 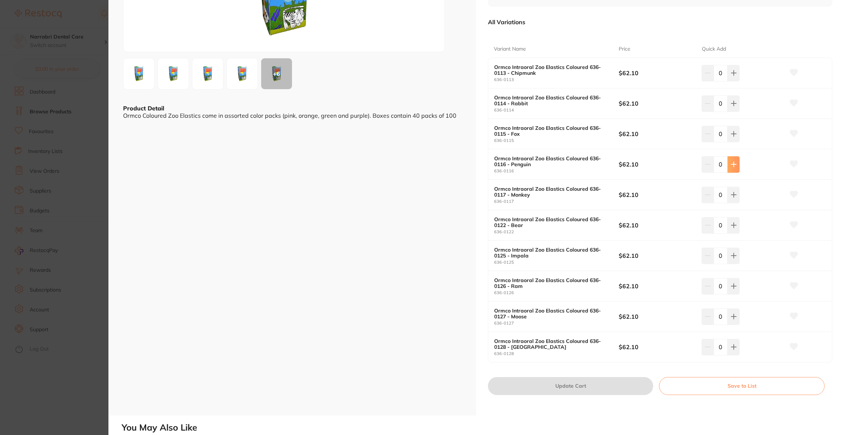 I want to click on small: 636-0122, so click(x=557, y=232).